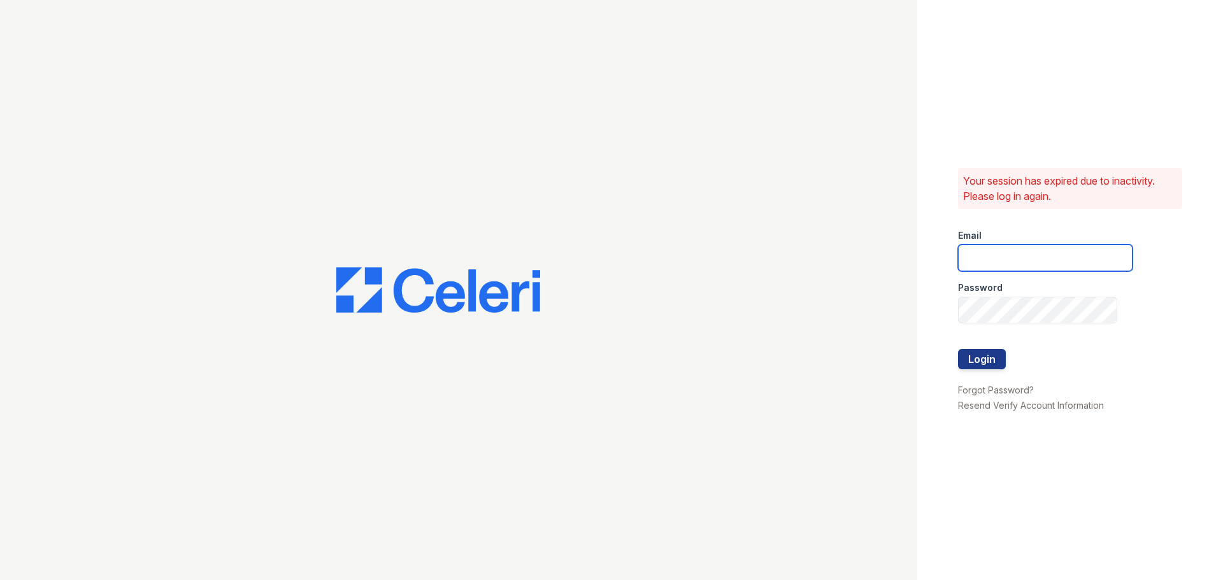  What do you see at coordinates (969, 236) in the screenshot?
I see `label: Email` at bounding box center [969, 236].